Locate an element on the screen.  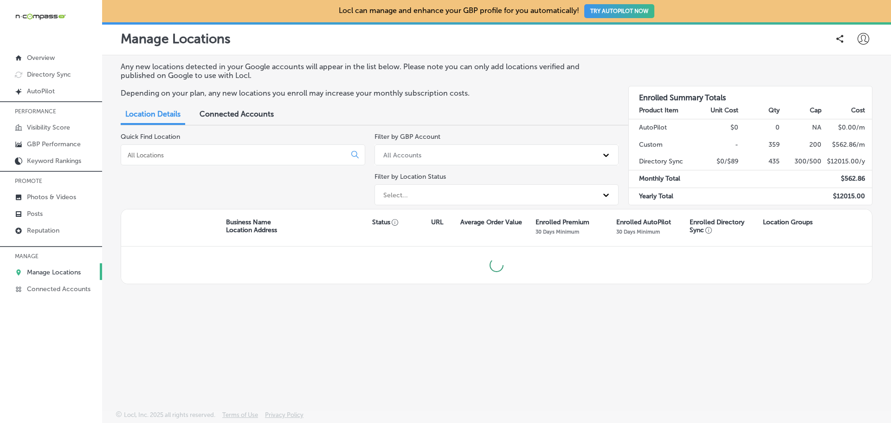
td: 300/500 is located at coordinates (800, 161).